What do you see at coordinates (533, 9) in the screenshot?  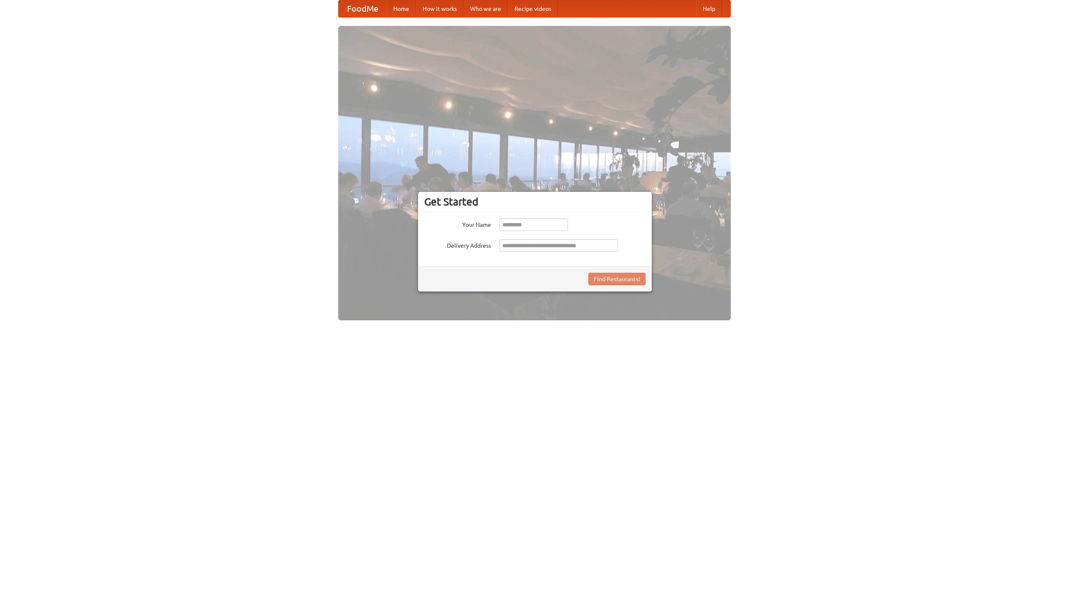 I see `a: Recipe videos` at bounding box center [533, 9].